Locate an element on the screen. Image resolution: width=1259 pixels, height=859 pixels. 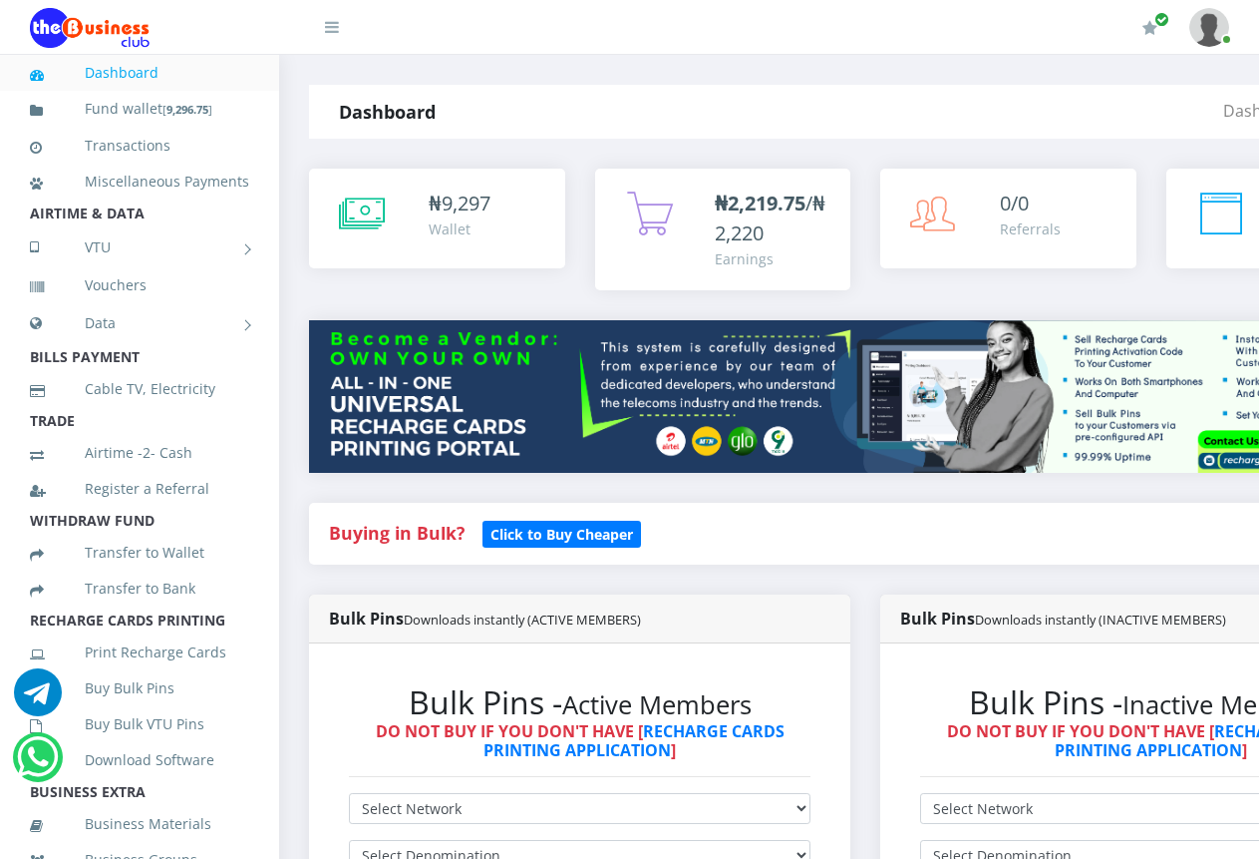
a: Register a Referral is located at coordinates (140, 489).